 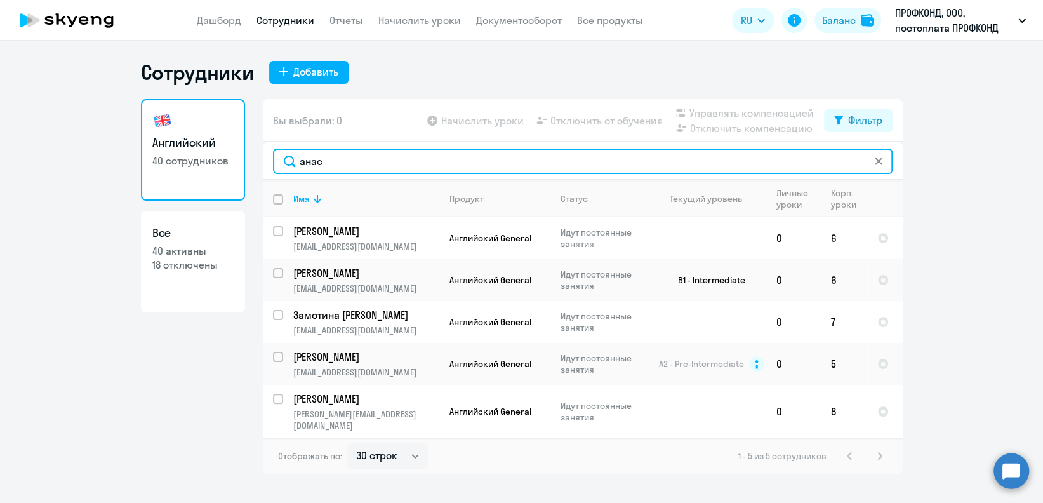 What do you see at coordinates (193, 161) in the screenshot?
I see `p: 40 сотрудников` at bounding box center [193, 161].